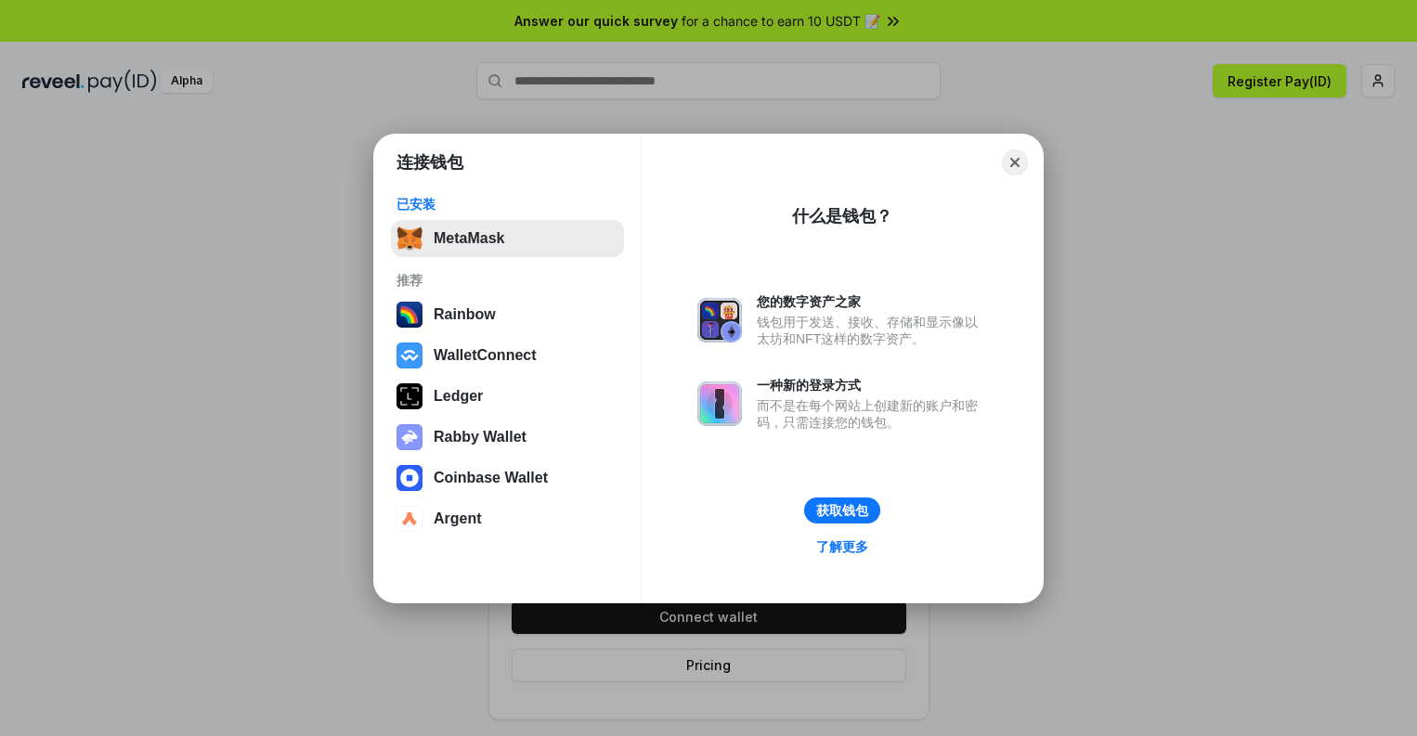  I want to click on div: 钱包用于发送、接收、存储和显示像以太坊和NFT这样的数字资产。, so click(872, 331).